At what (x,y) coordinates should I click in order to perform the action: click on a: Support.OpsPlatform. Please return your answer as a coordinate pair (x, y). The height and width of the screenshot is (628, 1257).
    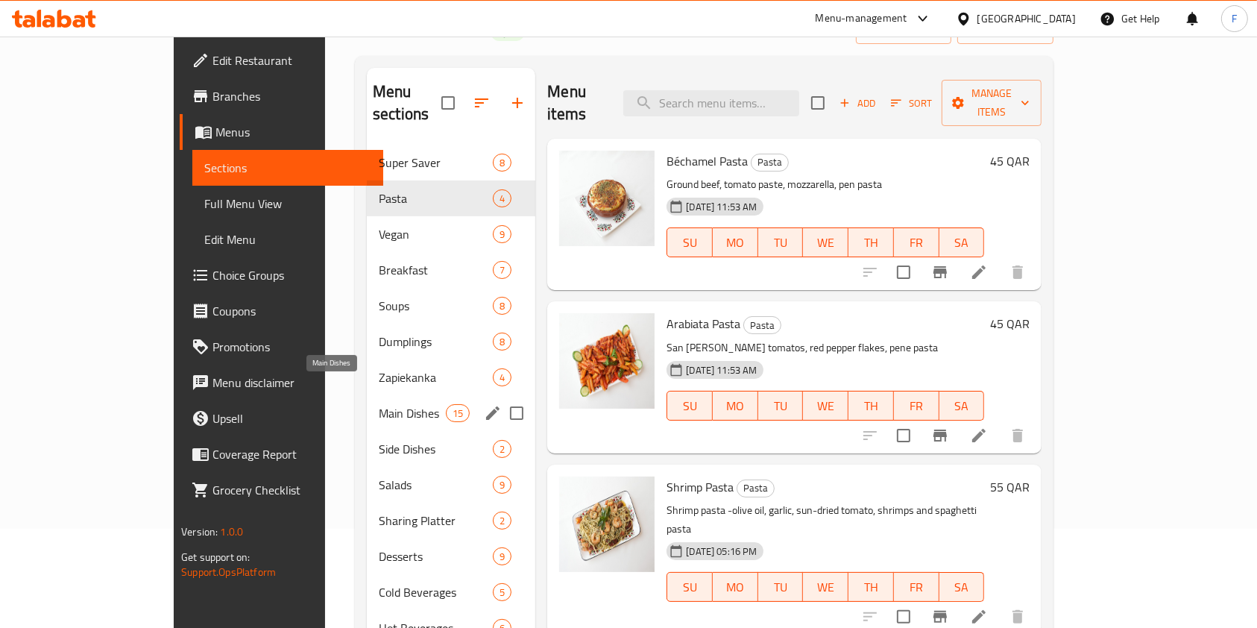
    Looking at the image, I should click on (228, 572).